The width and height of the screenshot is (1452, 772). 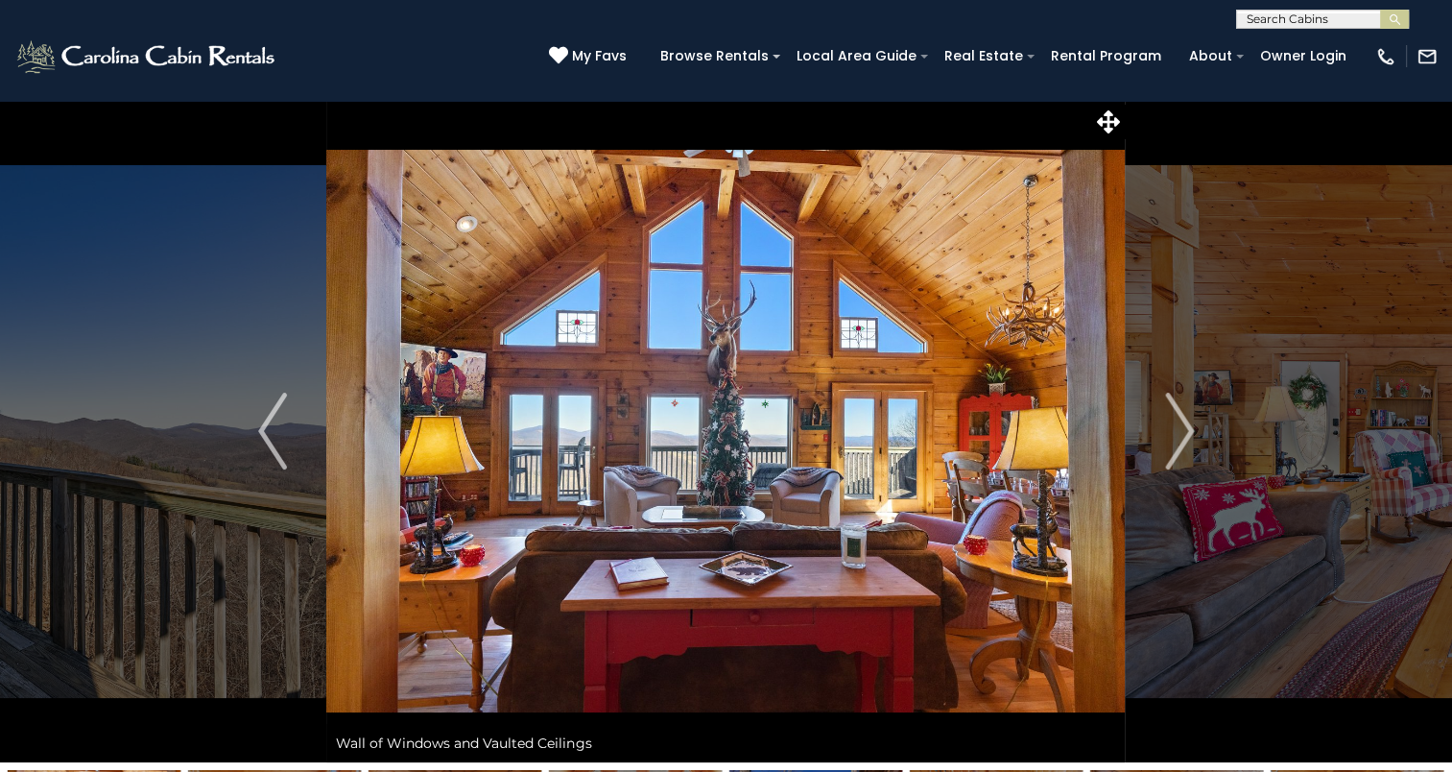 What do you see at coordinates (1106, 56) in the screenshot?
I see `a: Rental Program` at bounding box center [1106, 56].